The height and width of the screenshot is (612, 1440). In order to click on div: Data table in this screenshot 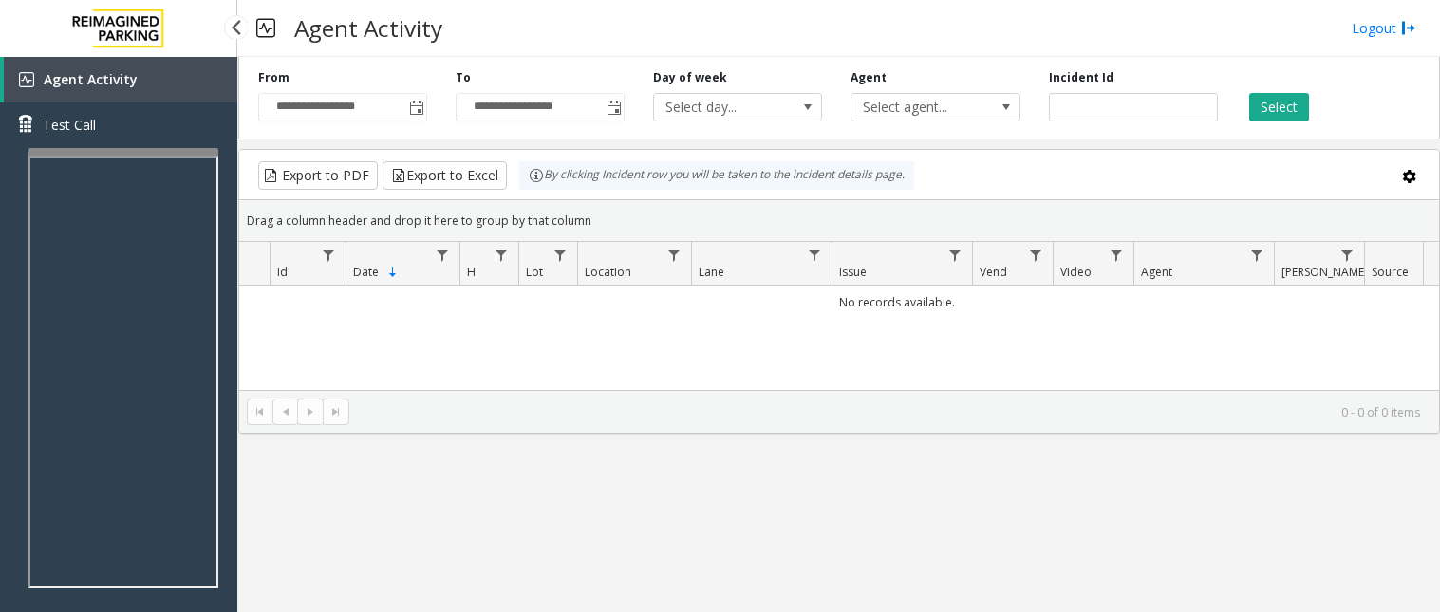, I will do `click(839, 316)`.